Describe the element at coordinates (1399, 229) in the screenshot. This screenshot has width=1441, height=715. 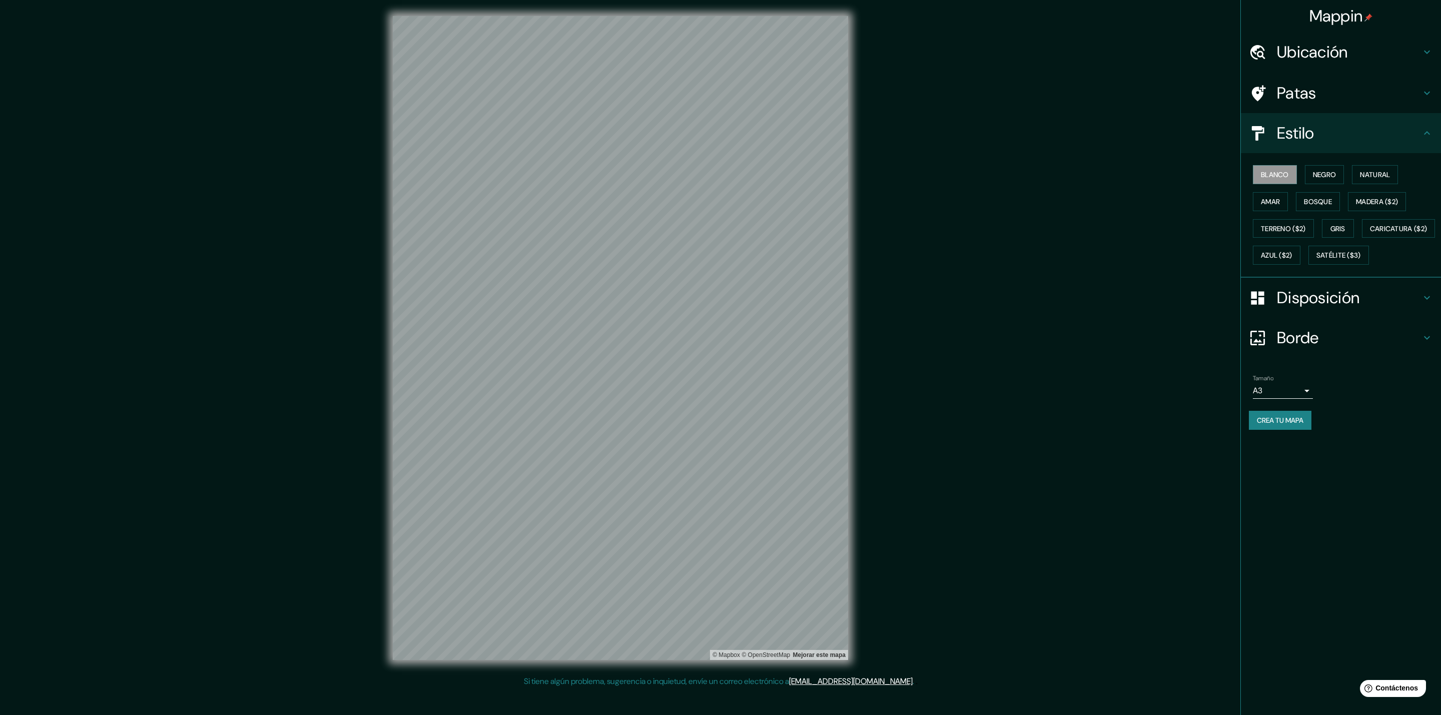
I see `button: Caricatura ($2)` at that location.